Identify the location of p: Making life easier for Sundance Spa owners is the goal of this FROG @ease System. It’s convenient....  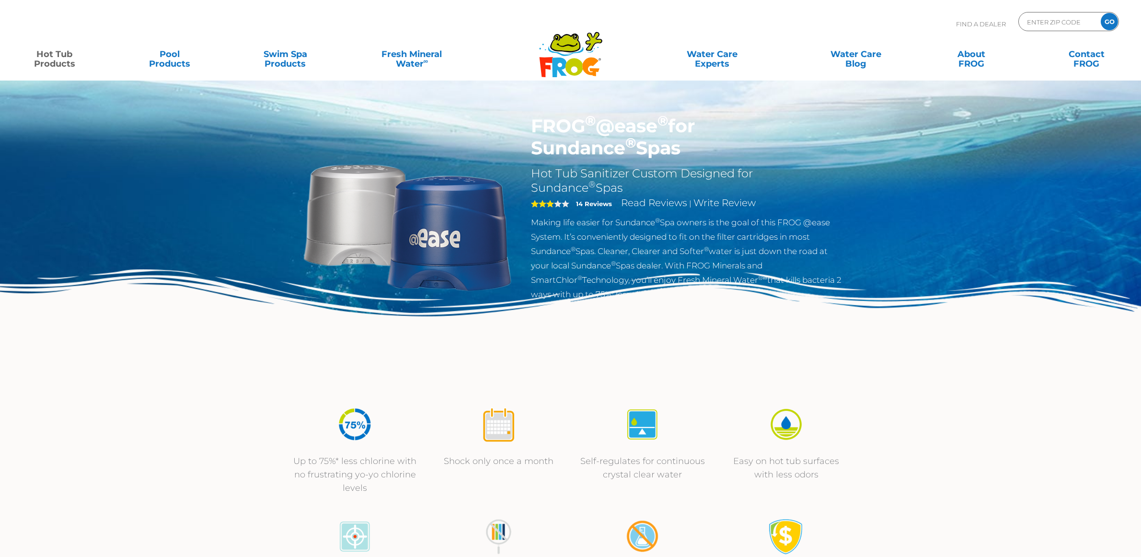
(687, 258).